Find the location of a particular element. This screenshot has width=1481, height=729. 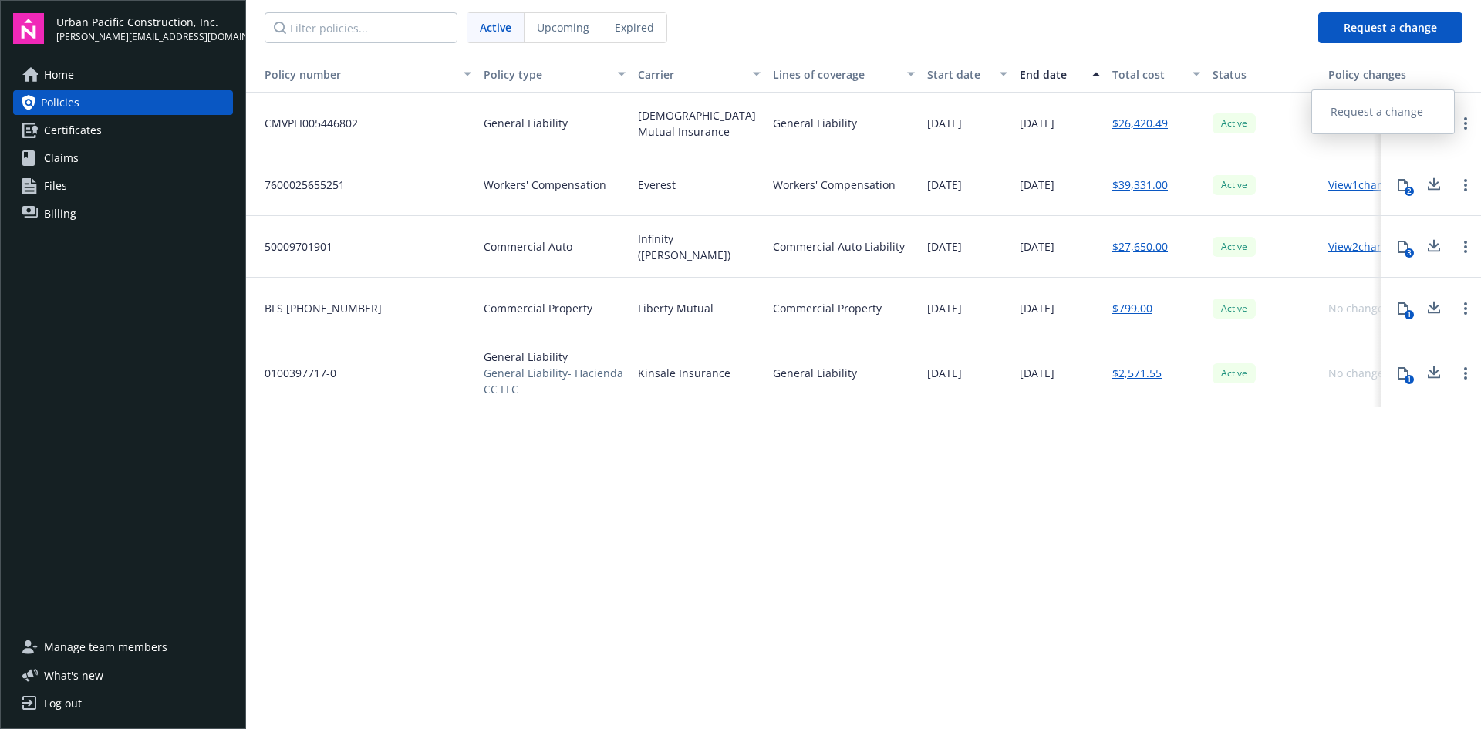

a: Certificates is located at coordinates (123, 130).